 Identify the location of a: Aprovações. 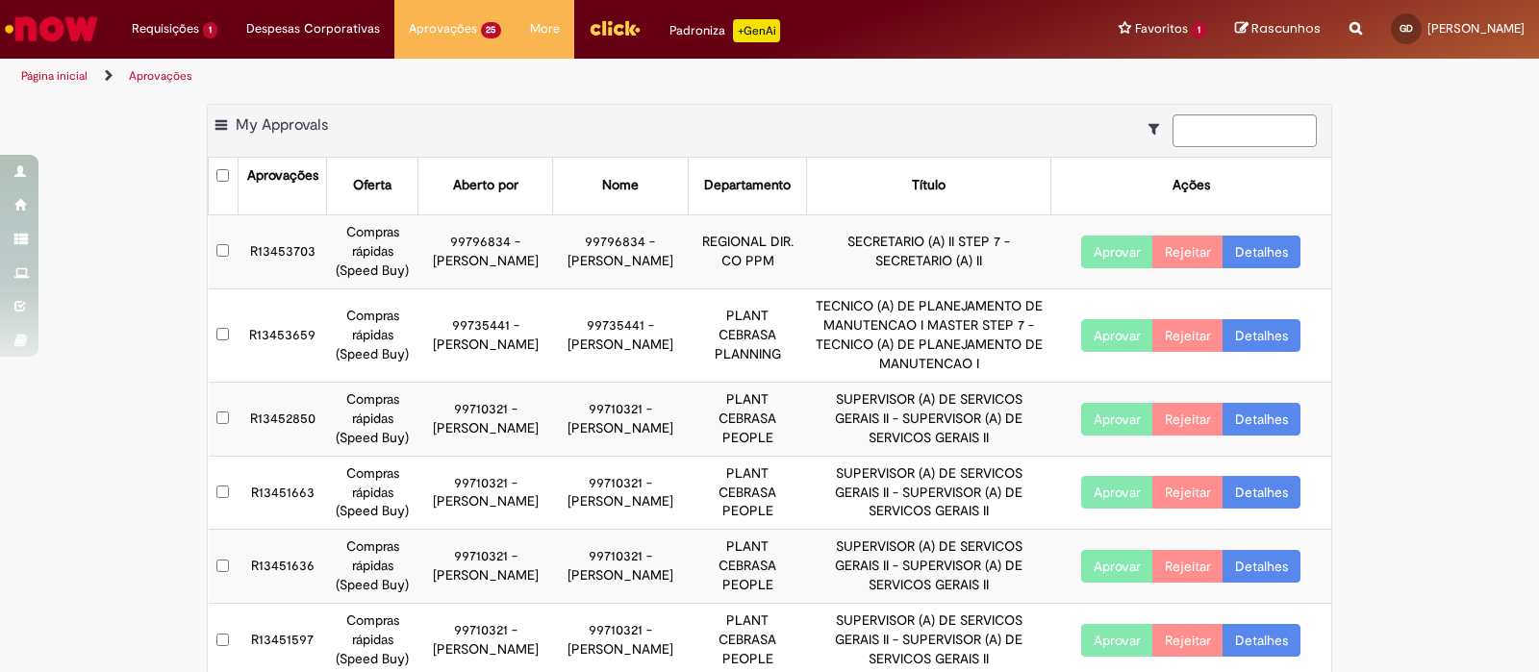
(161, 76).